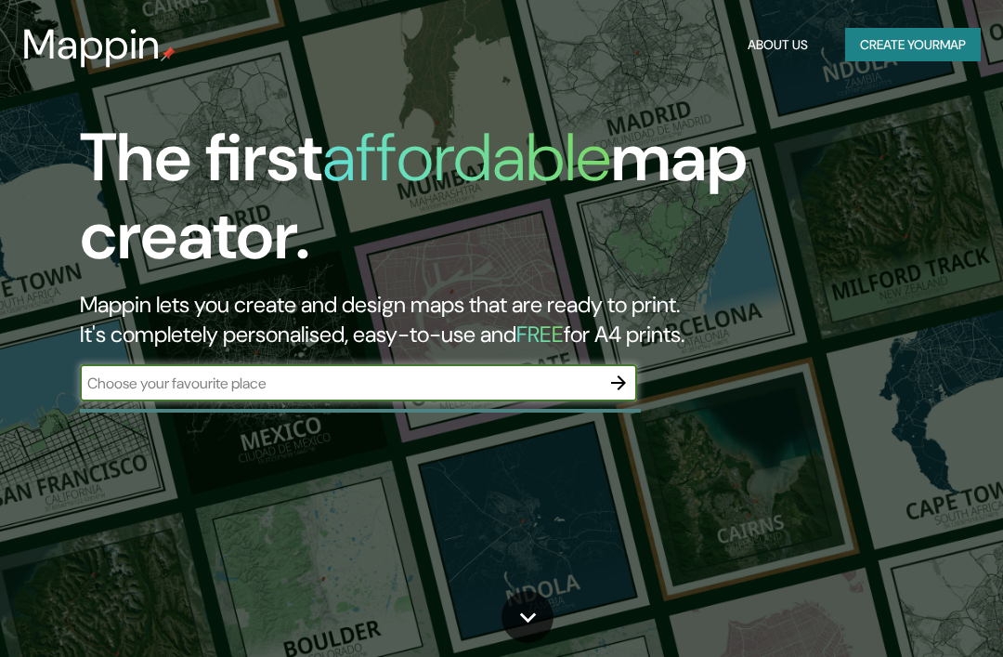 The width and height of the screenshot is (1003, 657). Describe the element at coordinates (91, 45) in the screenshot. I see `h3: Mappin` at that location.